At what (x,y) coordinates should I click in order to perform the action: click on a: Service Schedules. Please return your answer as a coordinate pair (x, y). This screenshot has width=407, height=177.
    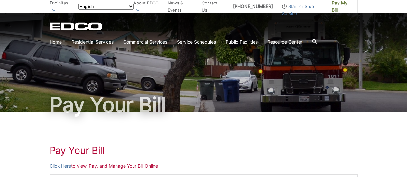
    Looking at the image, I should click on (196, 42).